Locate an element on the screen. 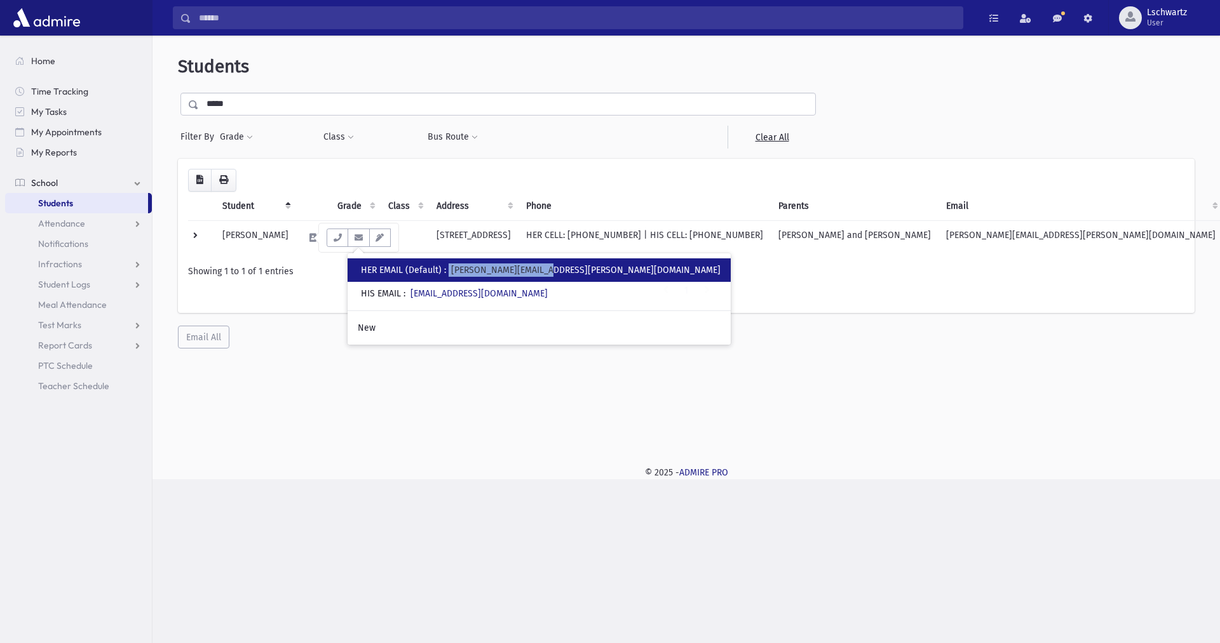 This screenshot has width=1220, height=643. span: Home is located at coordinates (43, 61).